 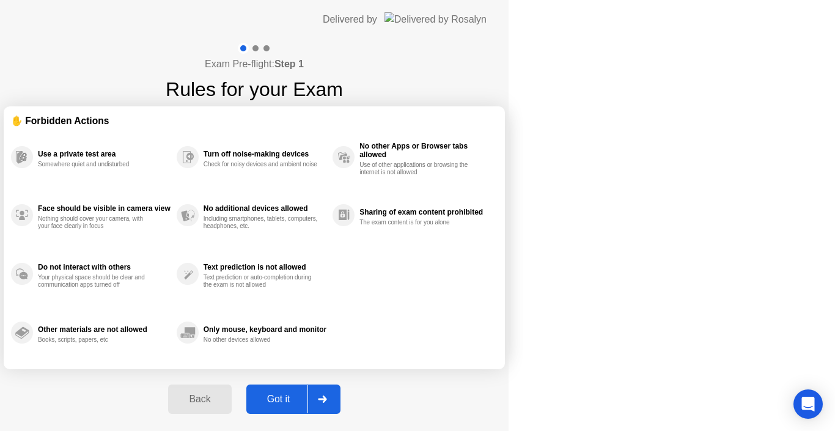 I want to click on div: Books, scripts, papers, etc, so click(x=95, y=340).